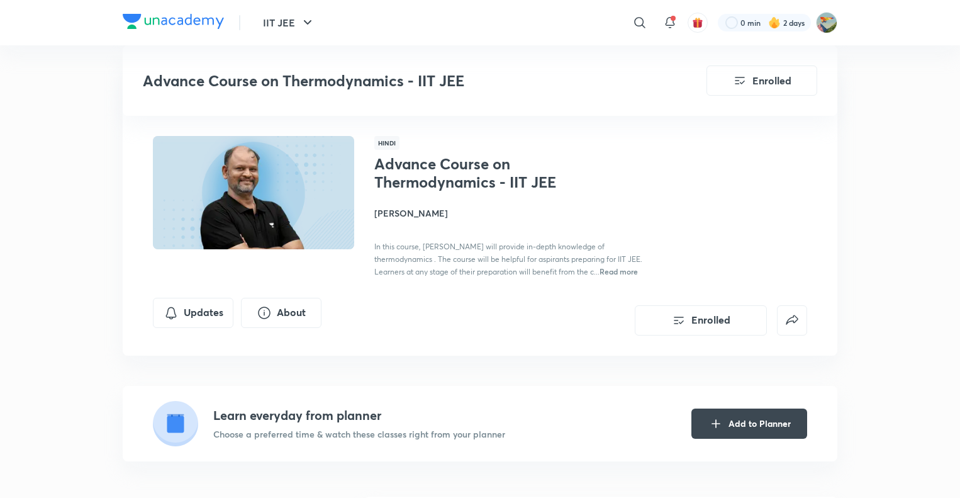 The height and width of the screenshot is (498, 960). What do you see at coordinates (173, 23) in the screenshot?
I see `a: Company Logo` at bounding box center [173, 23].